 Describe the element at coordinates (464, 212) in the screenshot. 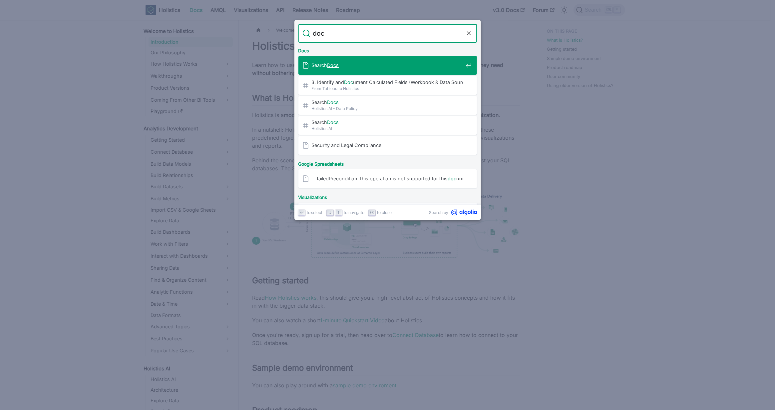

I see `svg: Algolia` at that location.